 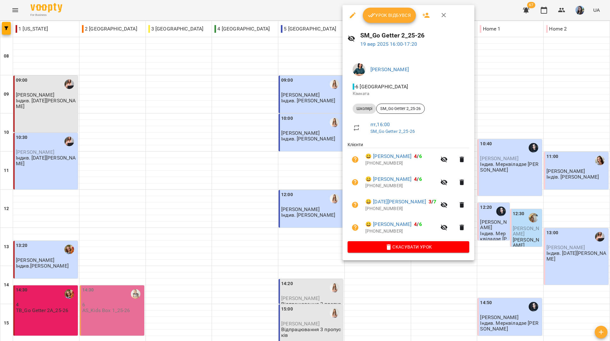 I want to click on a: SM_Go Getter 2_25-26, so click(x=393, y=131).